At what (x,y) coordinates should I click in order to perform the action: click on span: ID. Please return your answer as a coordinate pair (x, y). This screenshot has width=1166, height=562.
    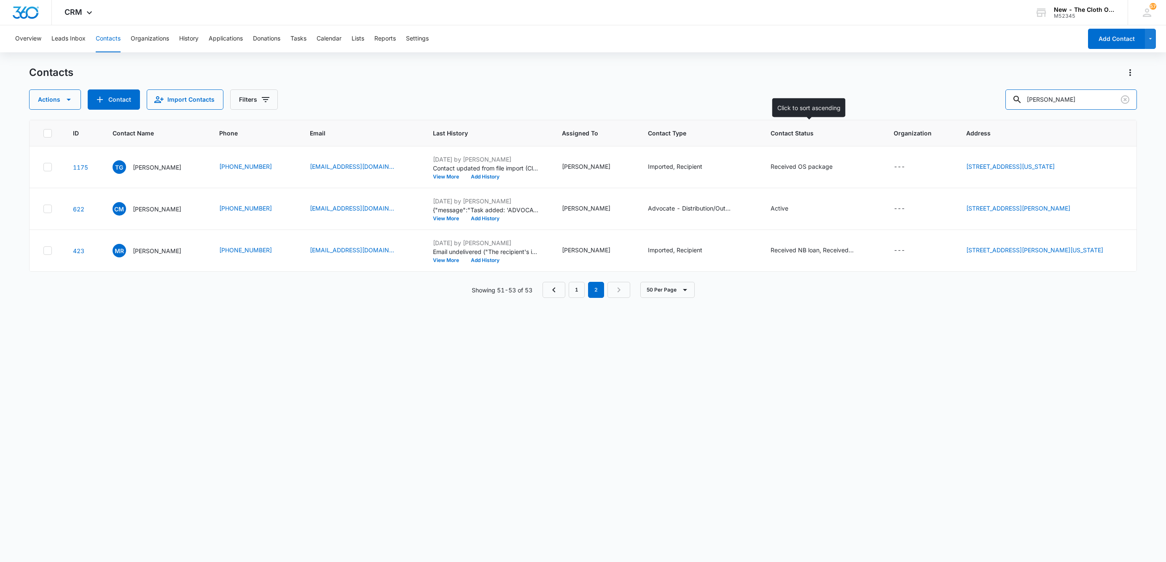
    Looking at the image, I should click on (76, 133).